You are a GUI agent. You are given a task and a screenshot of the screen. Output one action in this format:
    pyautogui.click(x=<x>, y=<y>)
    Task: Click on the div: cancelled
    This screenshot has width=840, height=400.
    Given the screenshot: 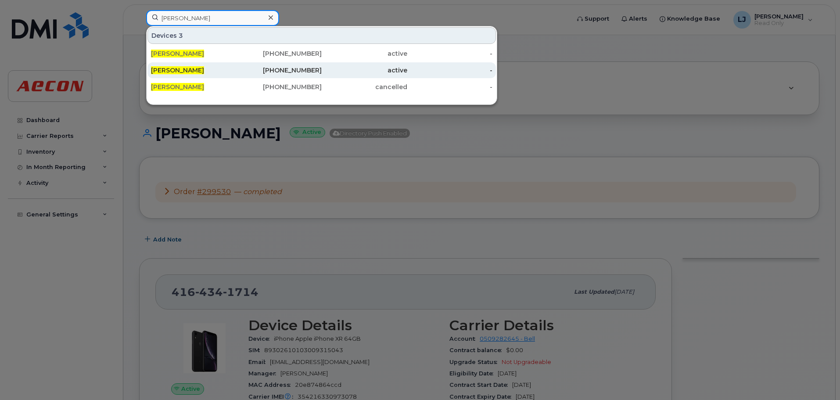 What is the action you would take?
    pyautogui.click(x=364, y=87)
    